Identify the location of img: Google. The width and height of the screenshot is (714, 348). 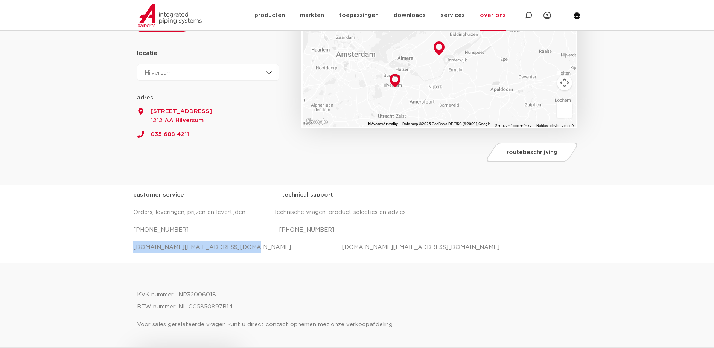
(317, 122).